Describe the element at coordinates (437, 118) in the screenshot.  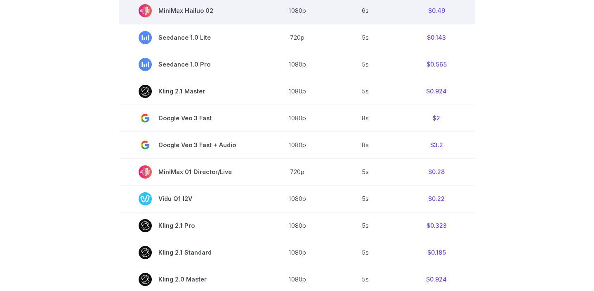
I see `td: $2` at that location.